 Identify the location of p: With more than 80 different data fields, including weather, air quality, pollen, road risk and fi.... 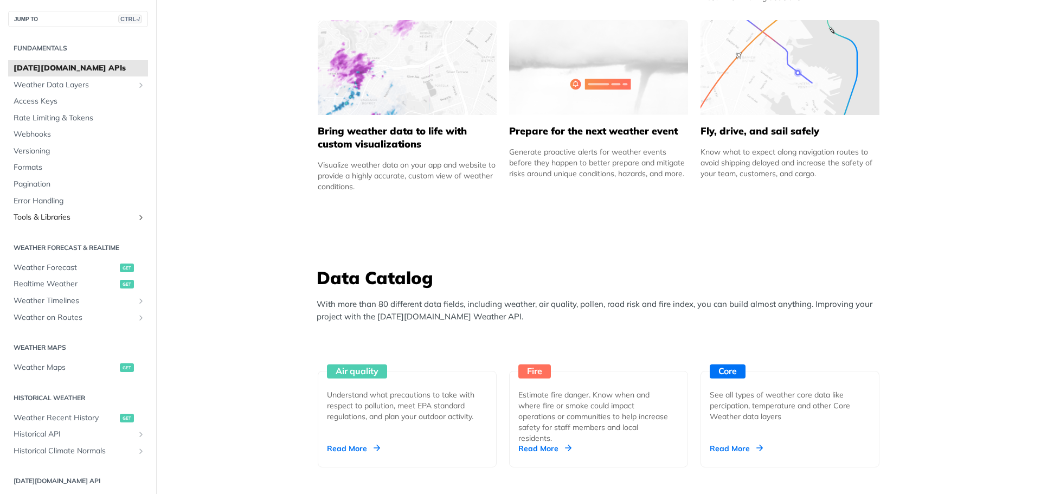
(601, 310).